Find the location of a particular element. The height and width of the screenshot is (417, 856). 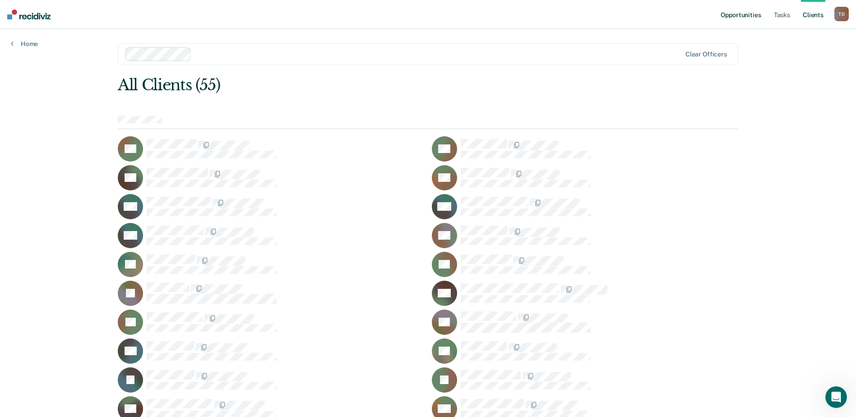

button: TD is located at coordinates (842, 14).